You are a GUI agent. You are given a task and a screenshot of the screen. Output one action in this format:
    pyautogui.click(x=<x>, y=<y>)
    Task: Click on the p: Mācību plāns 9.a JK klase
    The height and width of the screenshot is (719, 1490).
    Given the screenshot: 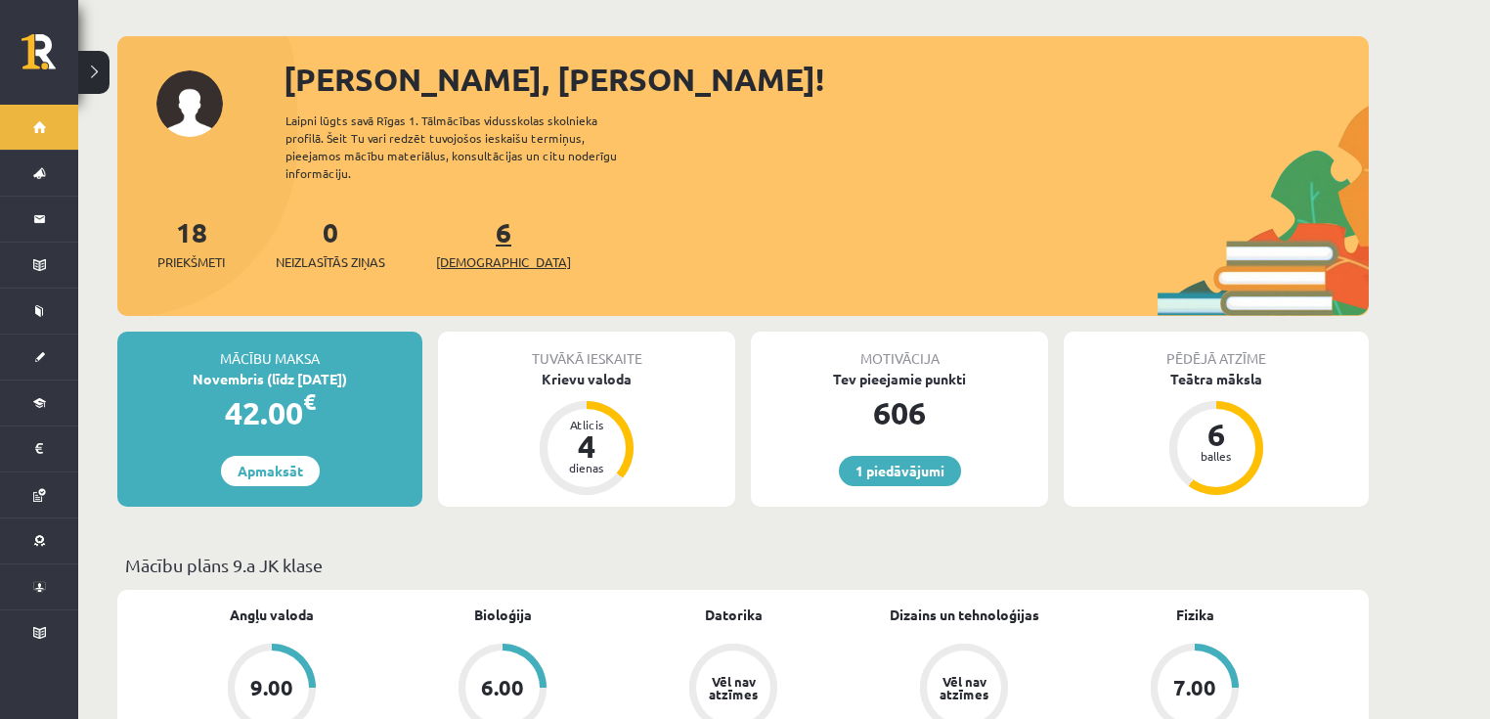 What is the action you would take?
    pyautogui.click(x=743, y=564)
    